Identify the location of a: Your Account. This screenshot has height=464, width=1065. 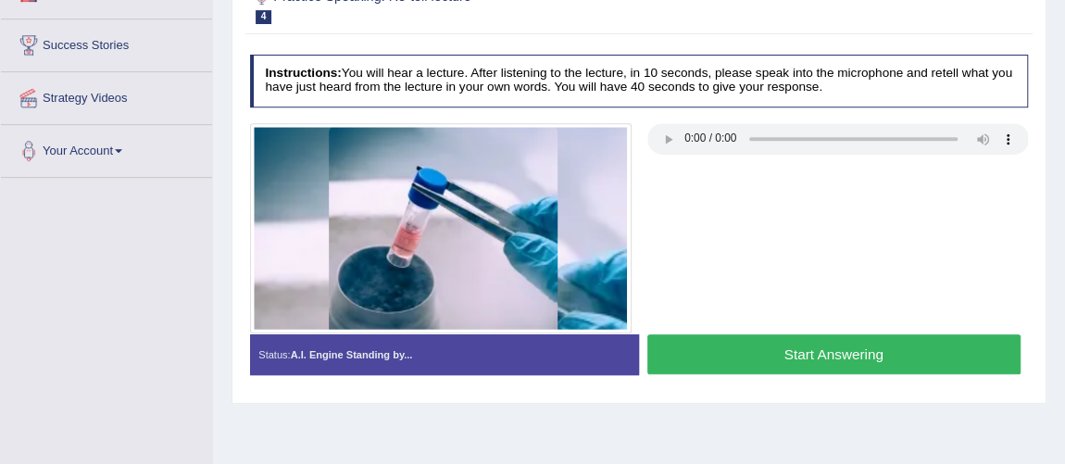
(107, 148).